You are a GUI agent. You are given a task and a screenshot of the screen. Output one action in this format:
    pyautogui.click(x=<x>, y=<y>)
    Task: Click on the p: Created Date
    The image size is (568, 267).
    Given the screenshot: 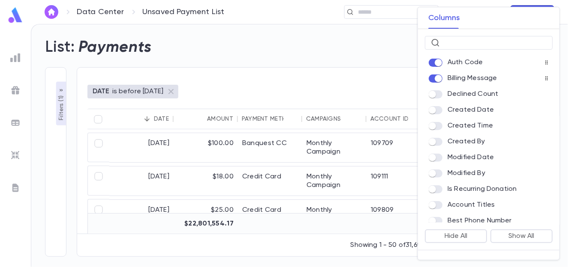 What is the action you would take?
    pyautogui.click(x=470, y=110)
    